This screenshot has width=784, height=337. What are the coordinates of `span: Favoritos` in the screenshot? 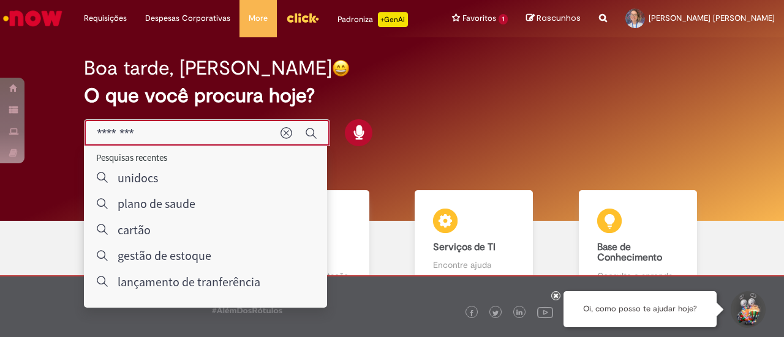 It's located at (479, 18).